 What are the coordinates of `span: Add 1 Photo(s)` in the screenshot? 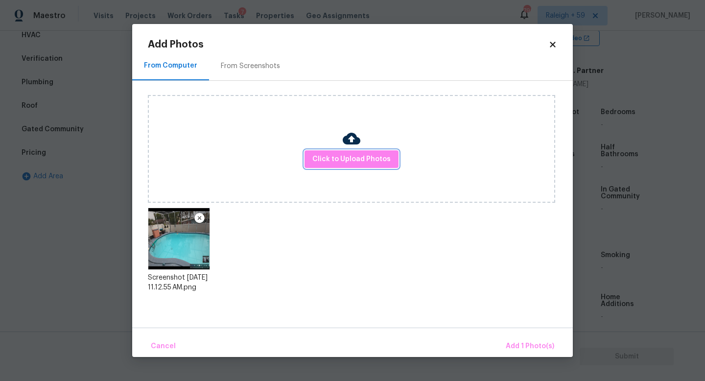 It's located at (530, 346).